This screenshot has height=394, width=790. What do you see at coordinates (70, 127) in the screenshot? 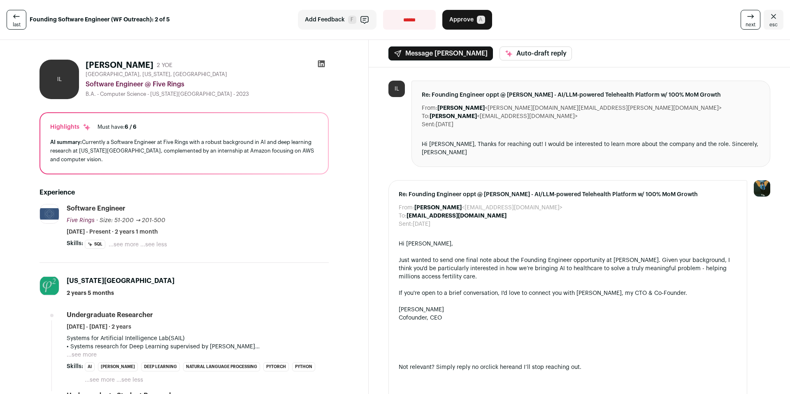
I see `div: Highlights` at bounding box center [70, 127].